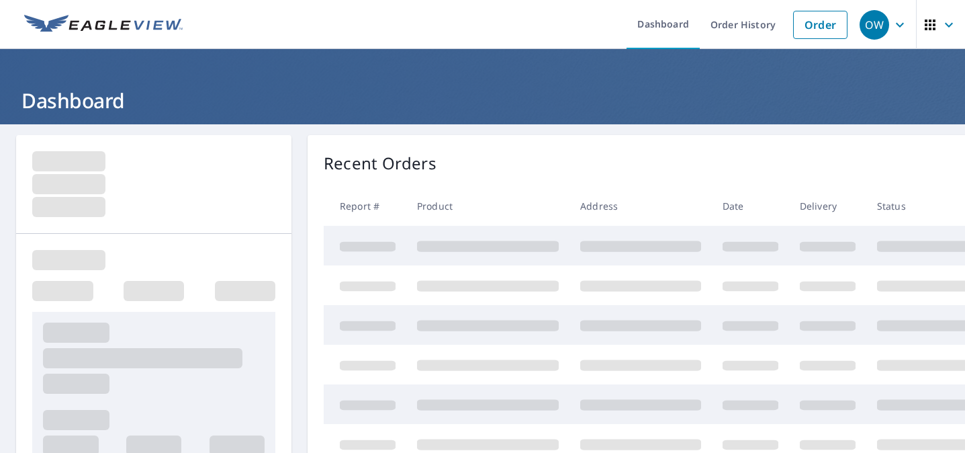  Describe the element at coordinates (380, 163) in the screenshot. I see `p: Recent Orders` at that location.